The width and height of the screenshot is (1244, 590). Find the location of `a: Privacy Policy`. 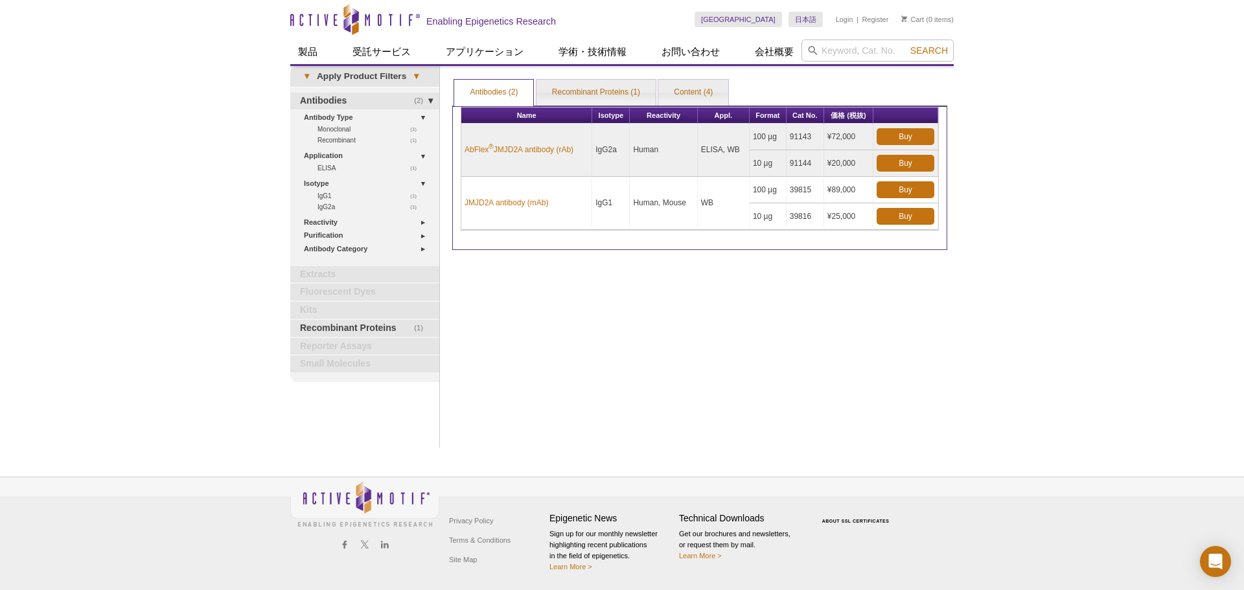

a: Privacy Policy is located at coordinates (471, 521).